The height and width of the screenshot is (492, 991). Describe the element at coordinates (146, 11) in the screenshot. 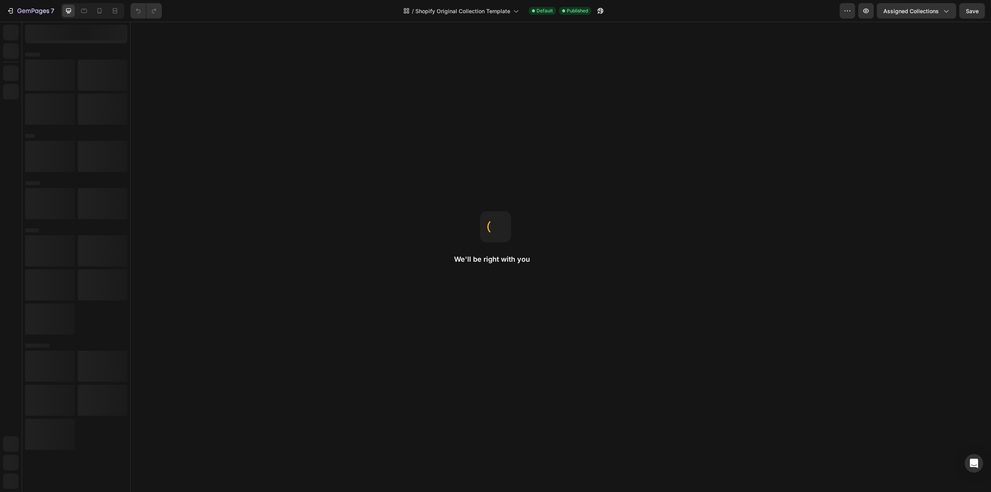

I see `div: Undo/Redo` at that location.